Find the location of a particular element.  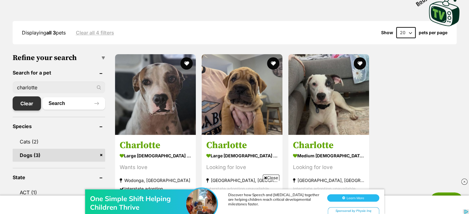

header: Search for a pet is located at coordinates (59, 73).